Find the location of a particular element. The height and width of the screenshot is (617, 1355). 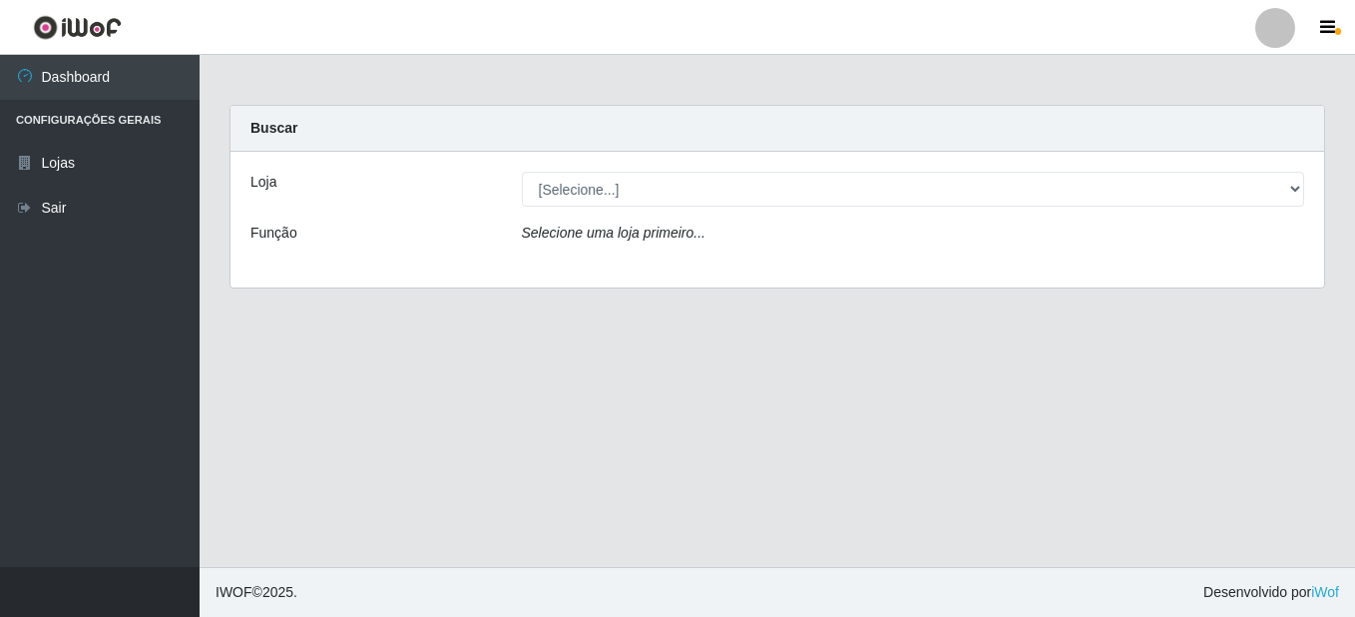

label: Loja is located at coordinates (263, 182).